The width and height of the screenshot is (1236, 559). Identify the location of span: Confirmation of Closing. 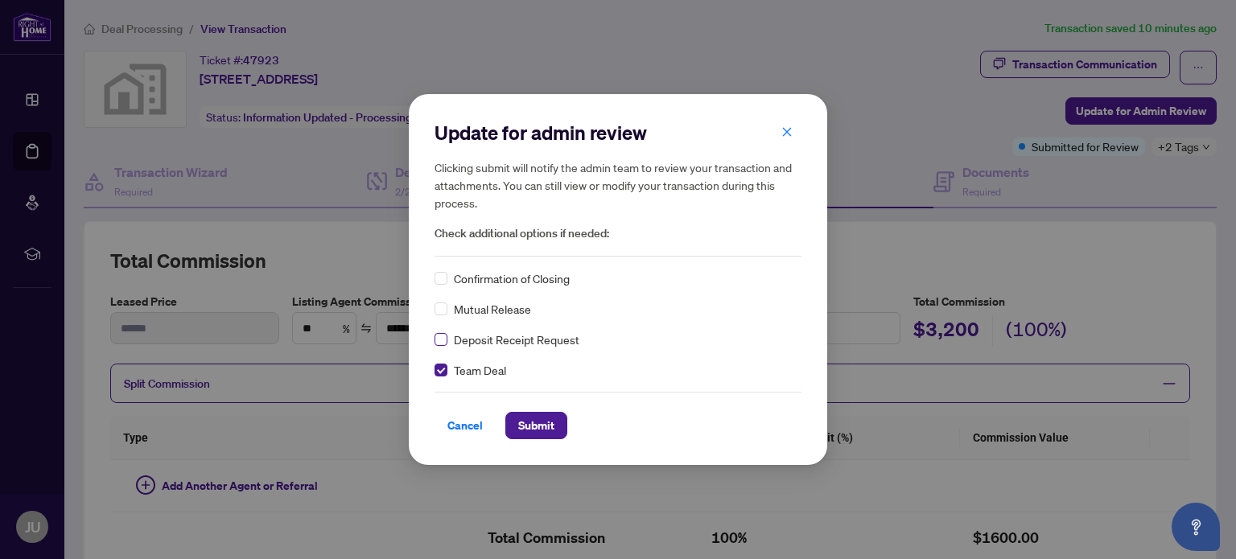
(512, 279).